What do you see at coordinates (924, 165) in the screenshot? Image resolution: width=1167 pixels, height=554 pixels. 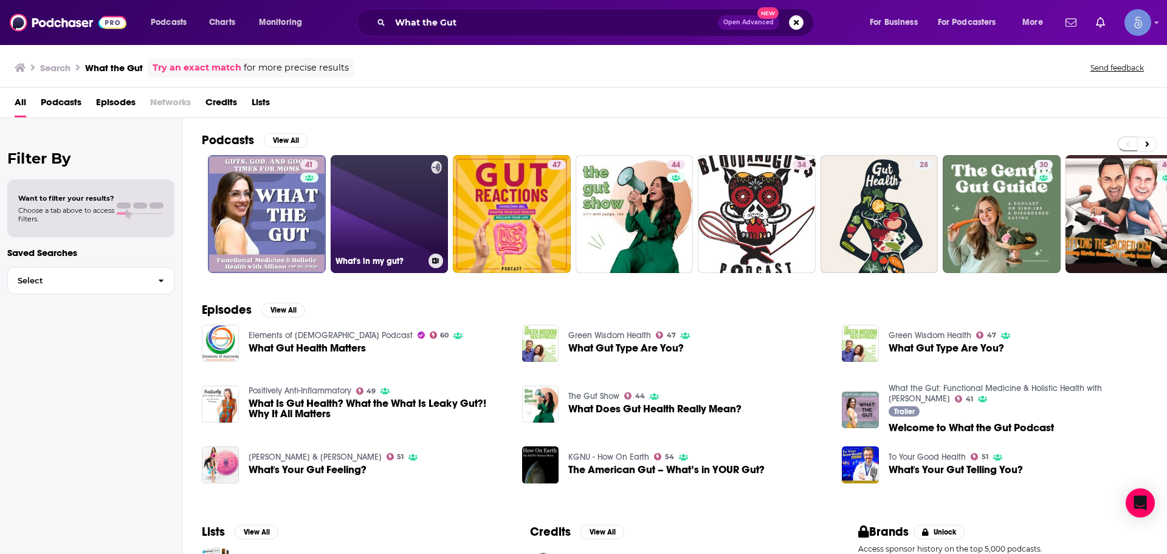 I see `span: 28` at bounding box center [924, 165].